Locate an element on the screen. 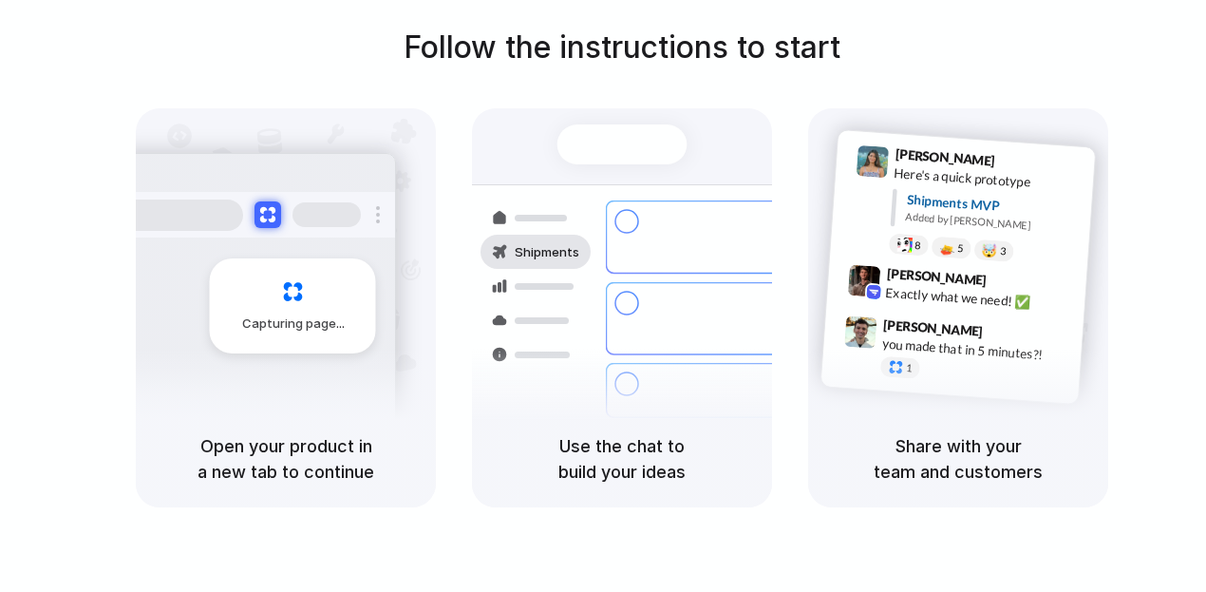 This screenshot has width=1206, height=592. h5: Open your product in a new tab to continue is located at coordinates (286, 459).